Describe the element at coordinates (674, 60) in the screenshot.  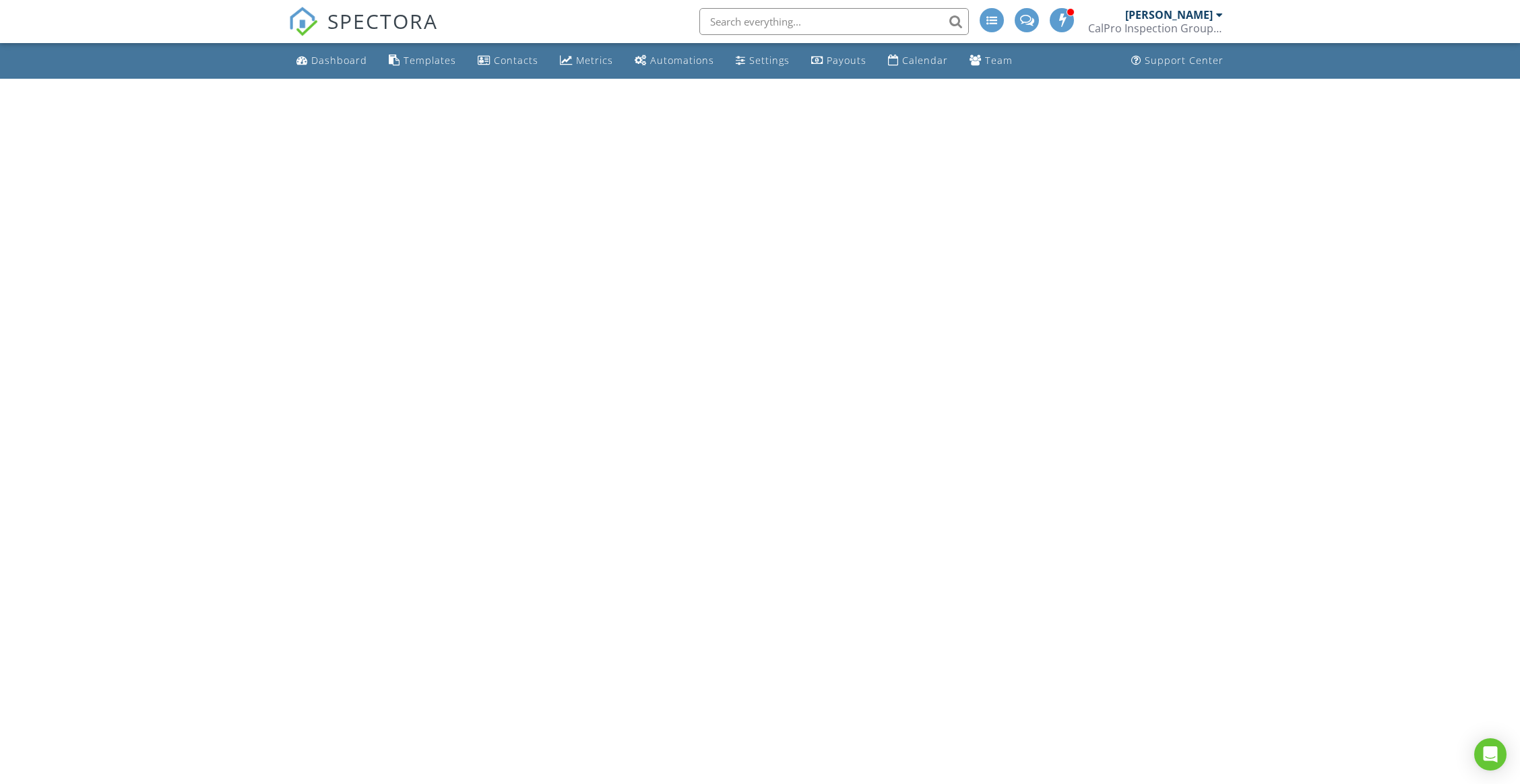
I see `a: Automations (Advanced)` at that location.